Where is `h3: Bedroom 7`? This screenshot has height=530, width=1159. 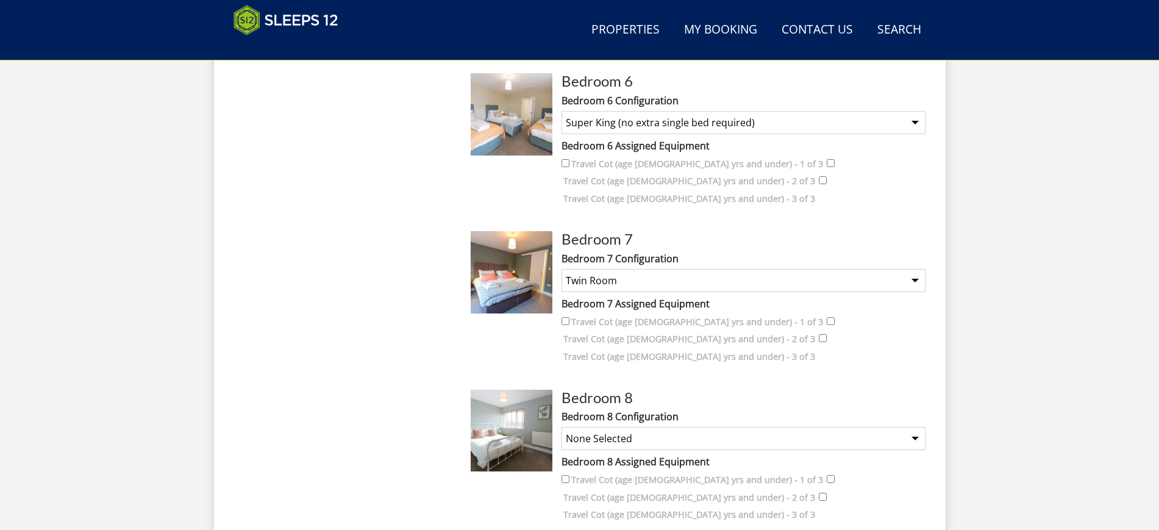
h3: Bedroom 7 is located at coordinates (743, 239).